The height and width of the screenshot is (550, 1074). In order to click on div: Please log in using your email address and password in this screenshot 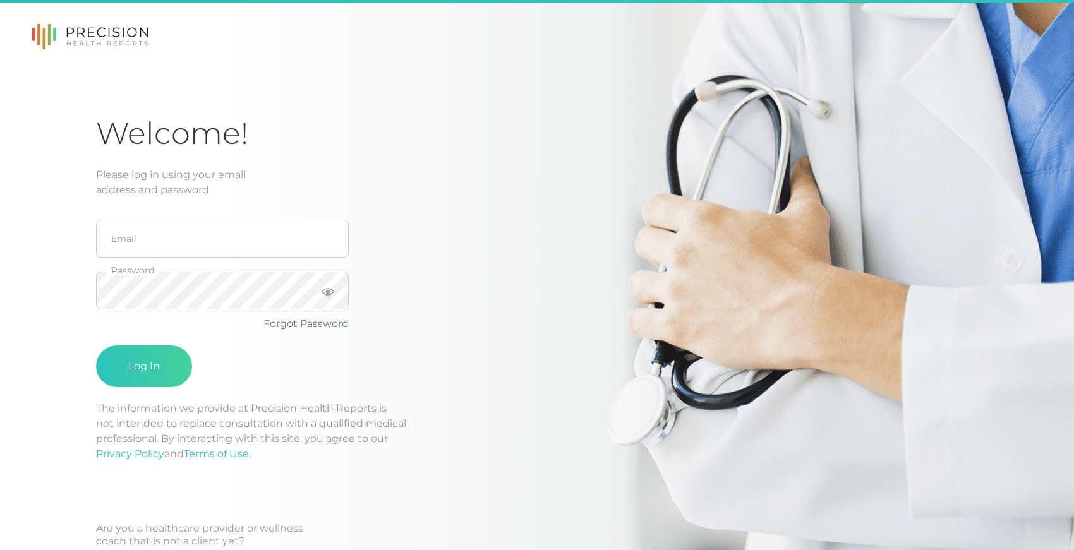, I will do `click(537, 182)`.